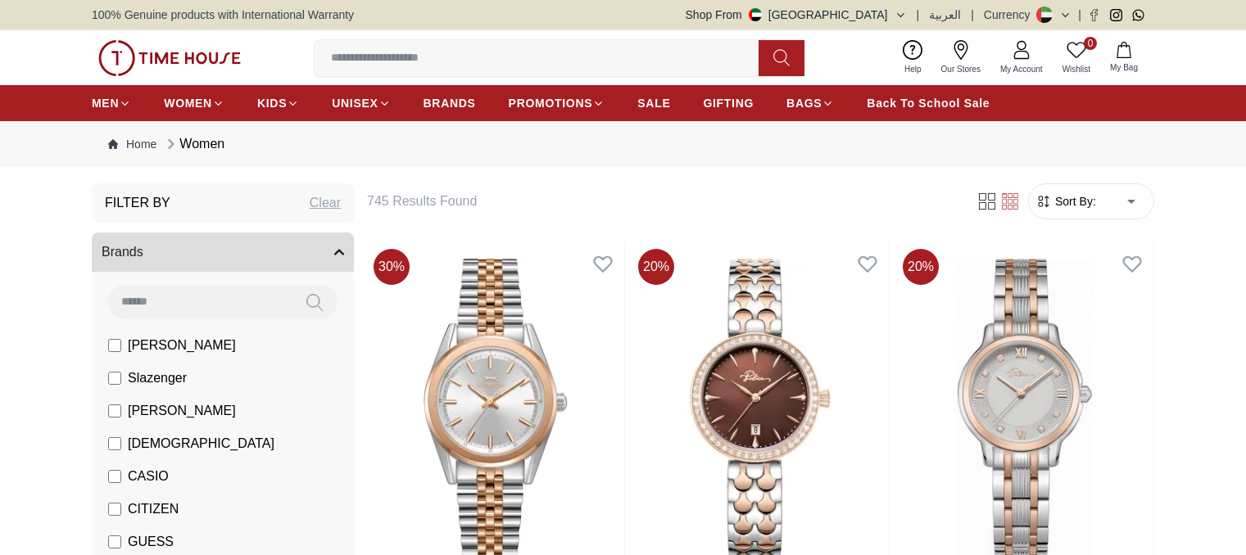 This screenshot has width=1246, height=555. What do you see at coordinates (557, 103) in the screenshot?
I see `a: PROMOTIONS` at bounding box center [557, 103].